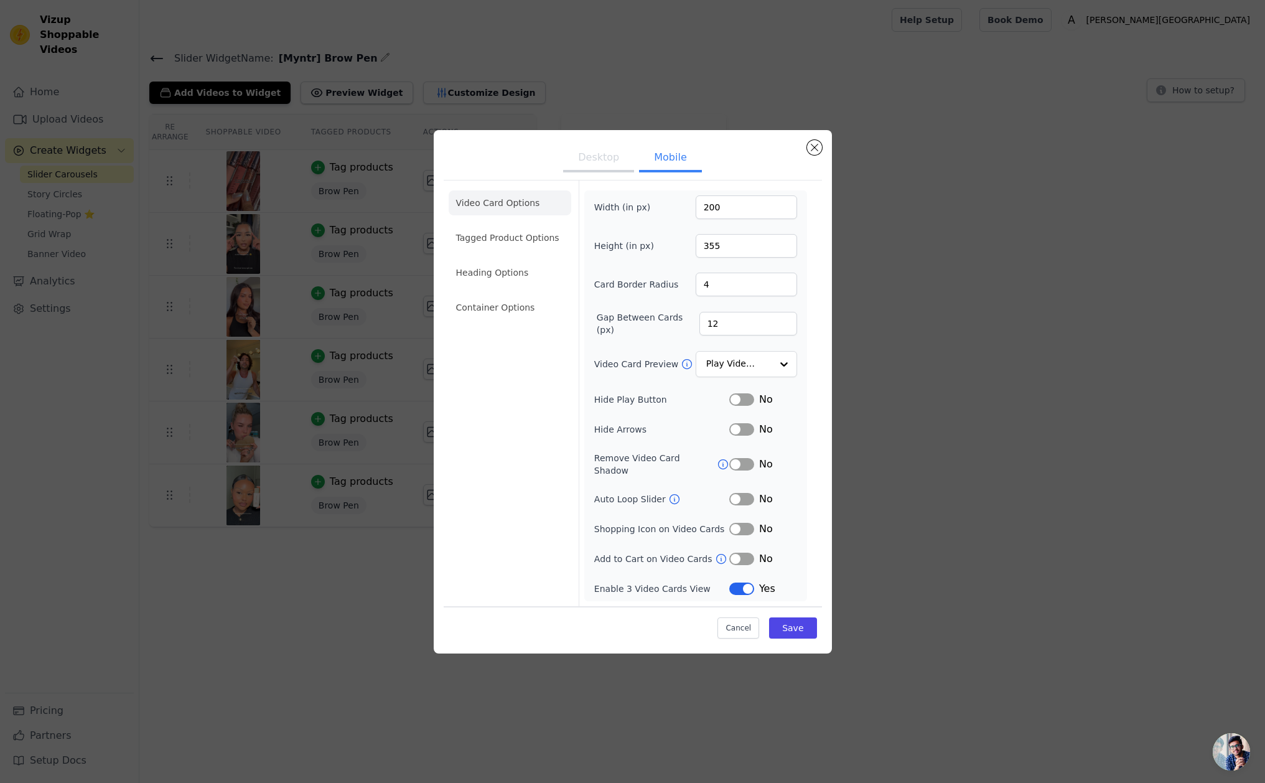  What do you see at coordinates (510, 238) in the screenshot?
I see `li: Tagged Product Options` at bounding box center [510, 238].